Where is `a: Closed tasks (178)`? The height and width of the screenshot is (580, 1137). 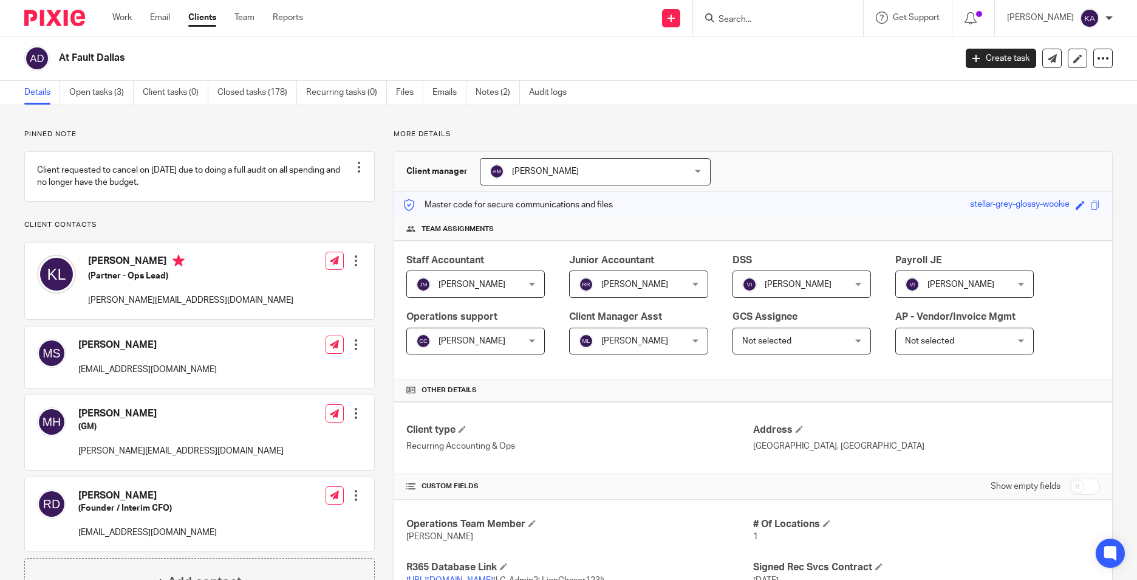 a: Closed tasks (178) is located at coordinates (257, 92).